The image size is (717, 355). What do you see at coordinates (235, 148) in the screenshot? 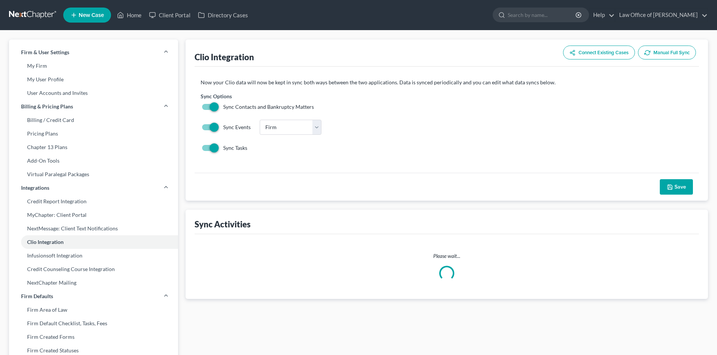
I see `span: Sync Tasks` at bounding box center [235, 148].